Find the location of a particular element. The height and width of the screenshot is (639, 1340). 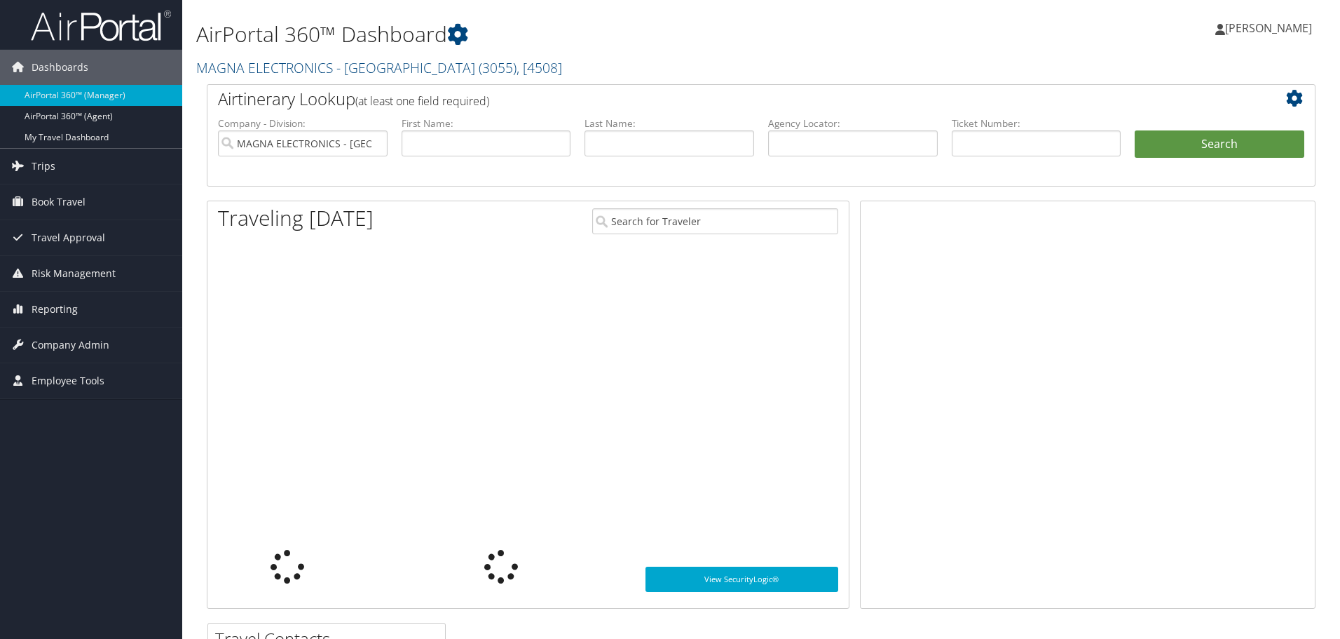

label: First Name: is located at coordinates (486, 123).